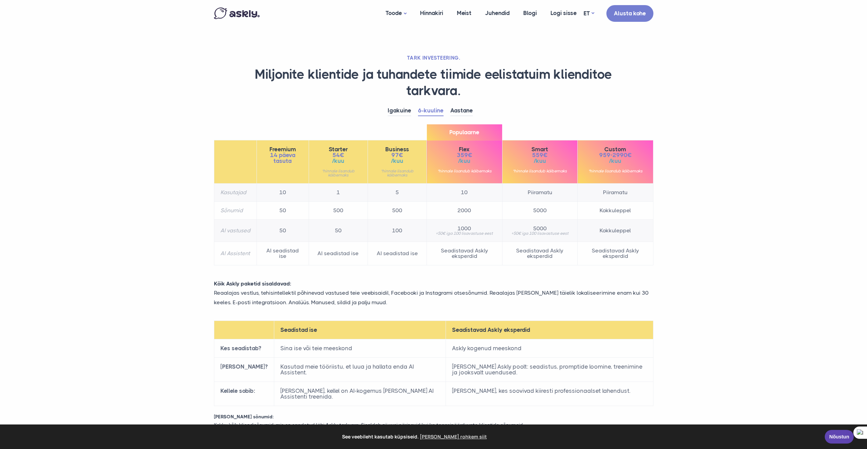  What do you see at coordinates (462, 111) in the screenshot?
I see `a: Aastane` at bounding box center [462, 111].